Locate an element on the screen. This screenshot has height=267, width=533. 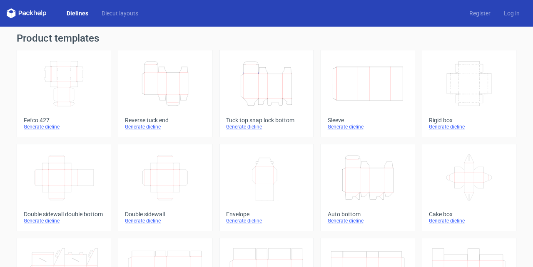
a: Reverse tuck endGenerate dieline is located at coordinates (165, 94).